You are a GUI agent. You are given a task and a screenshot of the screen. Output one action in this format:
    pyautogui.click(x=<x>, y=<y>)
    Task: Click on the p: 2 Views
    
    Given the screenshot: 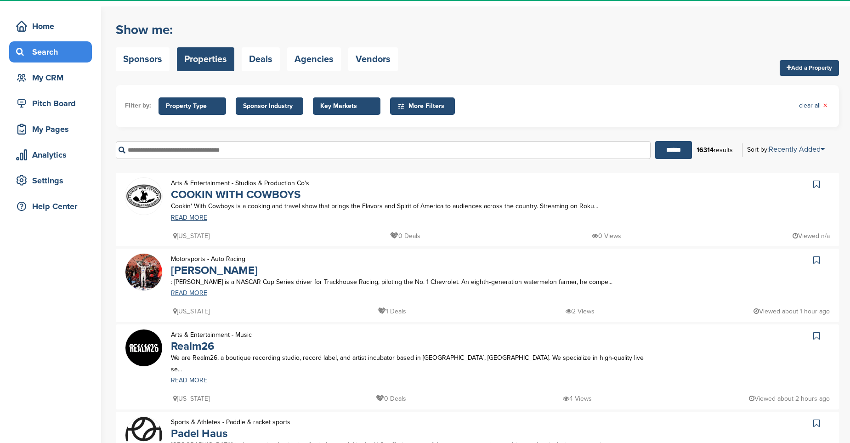 What is the action you would take?
    pyautogui.click(x=580, y=311)
    